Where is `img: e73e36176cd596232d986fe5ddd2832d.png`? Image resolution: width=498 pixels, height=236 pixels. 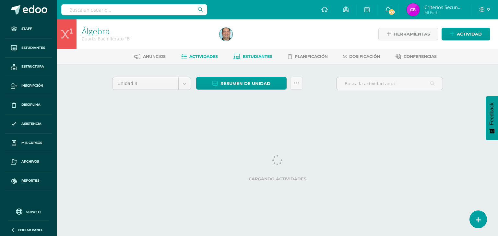 img: e73e36176cd596232d986fe5ddd2832d.png is located at coordinates (226, 34).